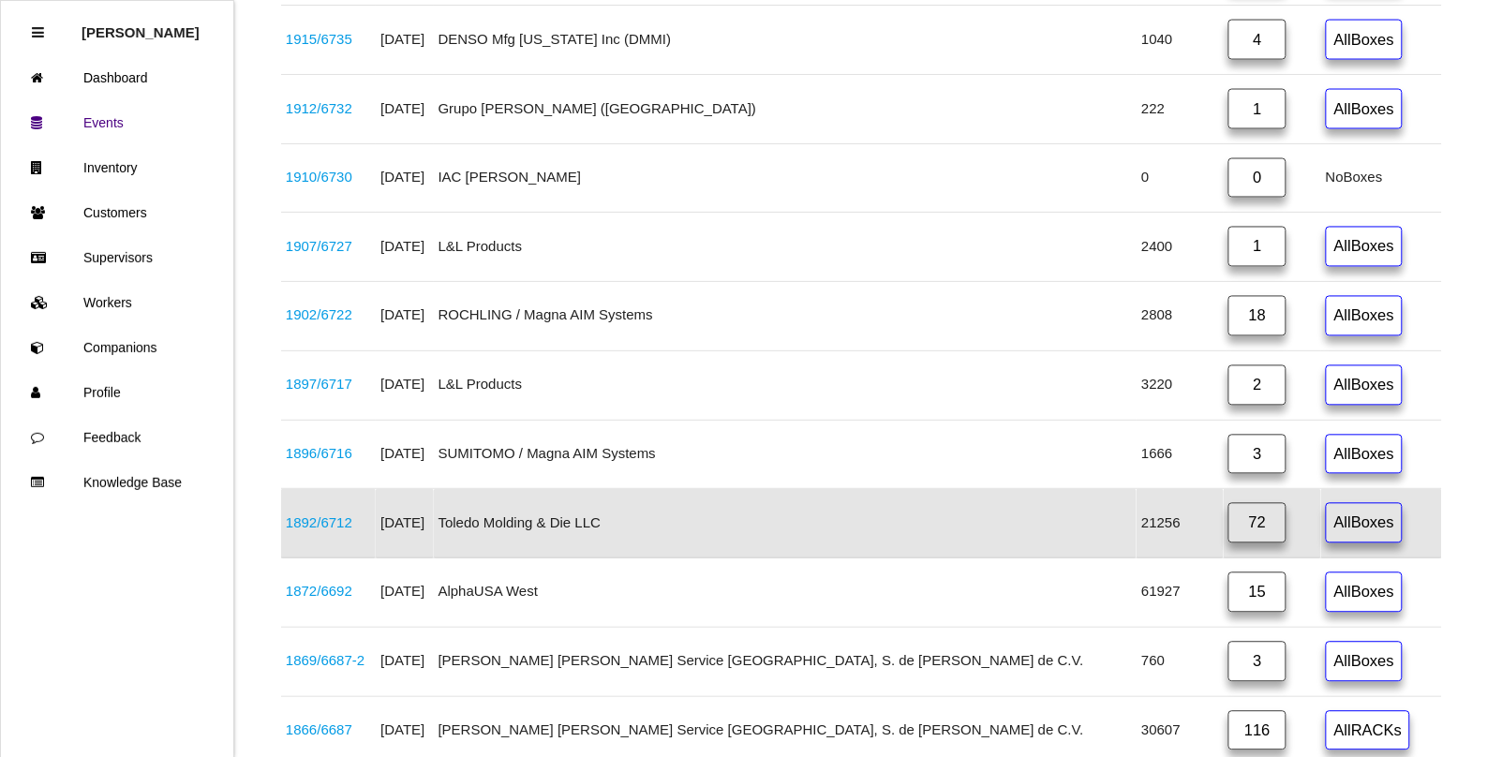  What do you see at coordinates (1180, 247) in the screenshot?
I see `td: 2400` at bounding box center [1180, 247].